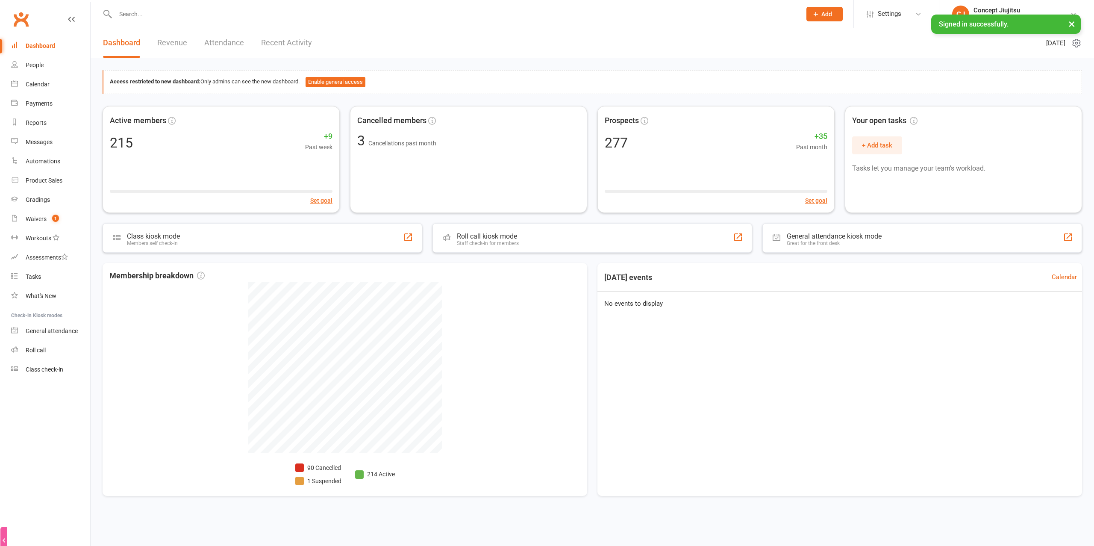 The image size is (1094, 546). I want to click on a: Class kiosk mode, so click(50, 369).